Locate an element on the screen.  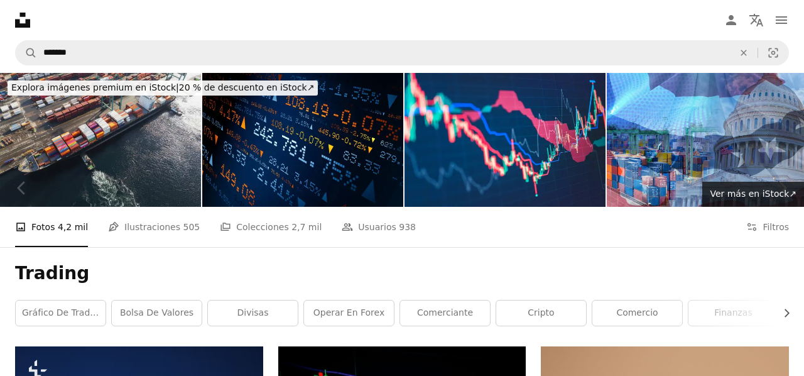
a: Siguiente is located at coordinates (782, 188).